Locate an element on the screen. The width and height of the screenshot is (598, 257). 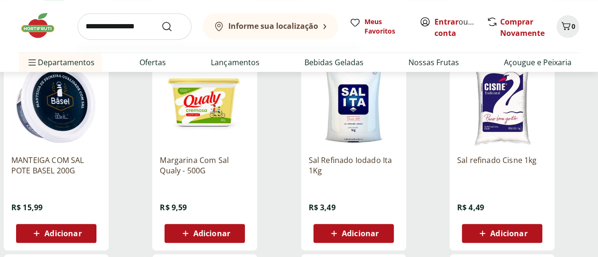
img: MANTEIGA COM SAL POTE BASEL 200G is located at coordinates (56, 103).